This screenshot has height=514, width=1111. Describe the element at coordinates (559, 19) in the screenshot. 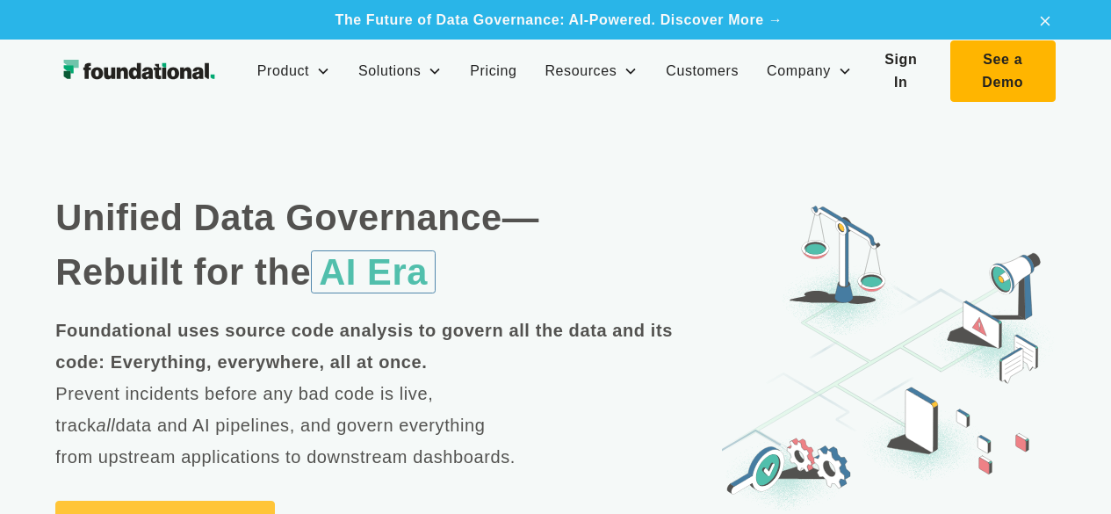

I see `strong: The Future of Data Governance: AI-Powered. Discover More →` at that location.